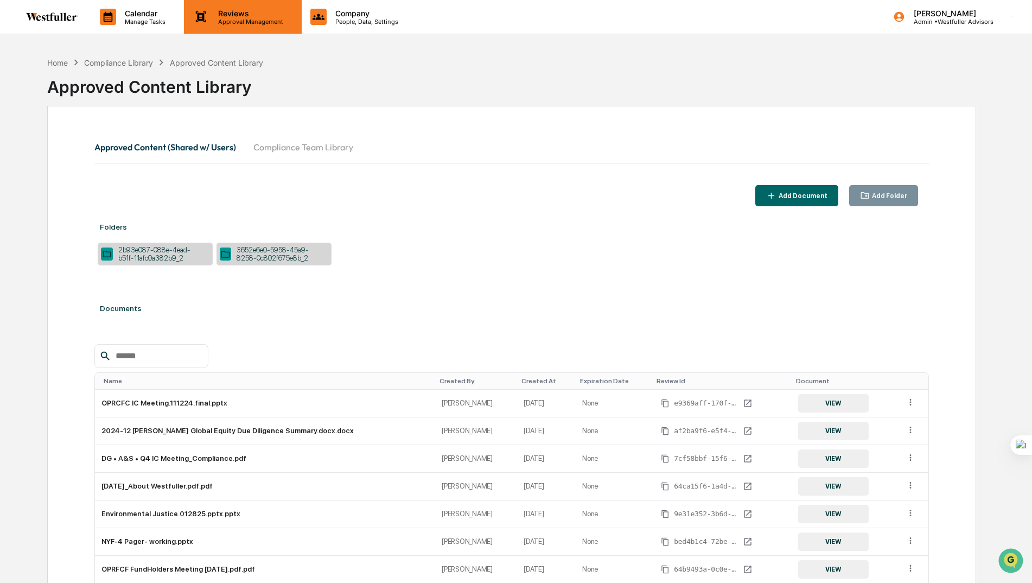 The width and height of the screenshot is (1032, 583). What do you see at coordinates (143, 13) in the screenshot?
I see `p: Calendar` at bounding box center [143, 13].